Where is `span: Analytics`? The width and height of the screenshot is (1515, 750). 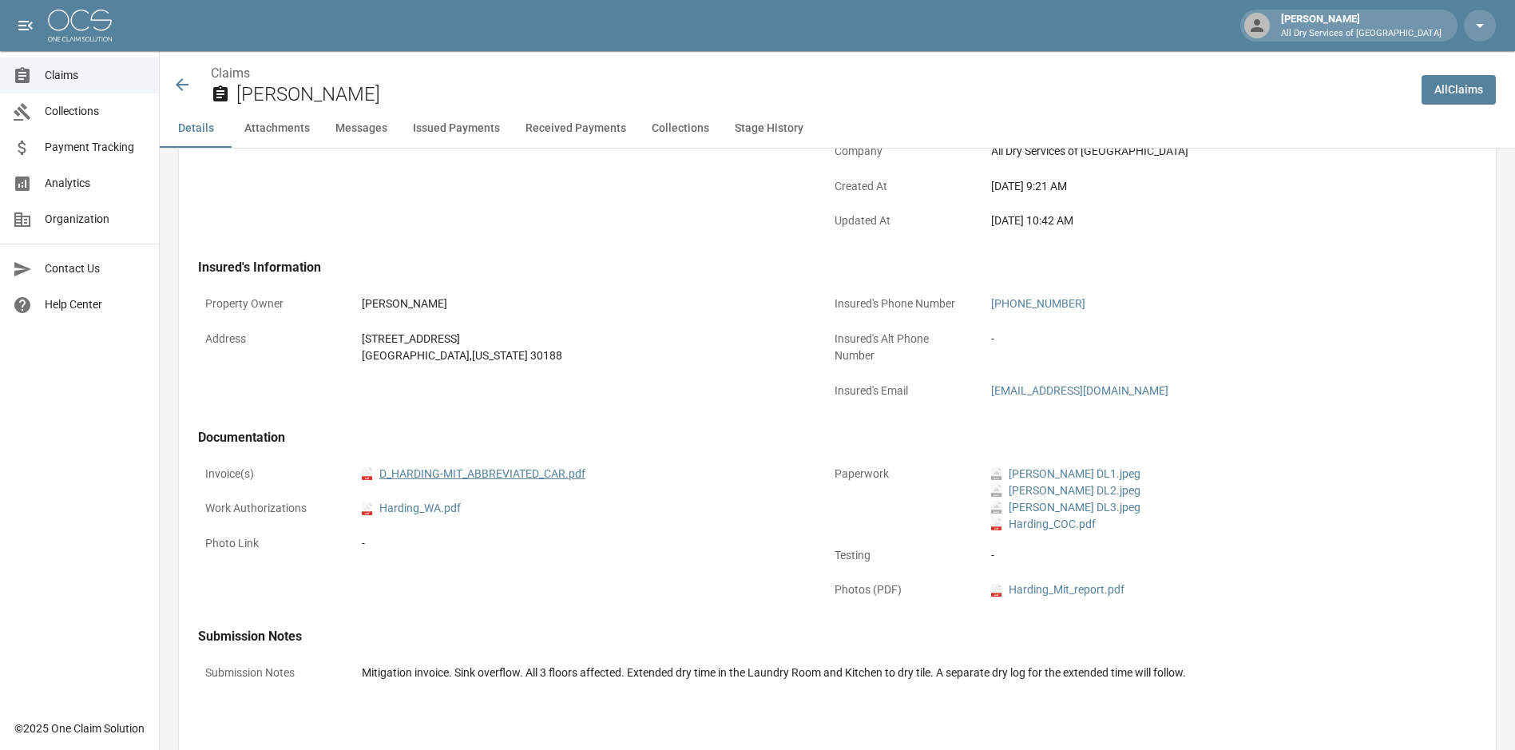 span: Analytics is located at coordinates (95, 183).